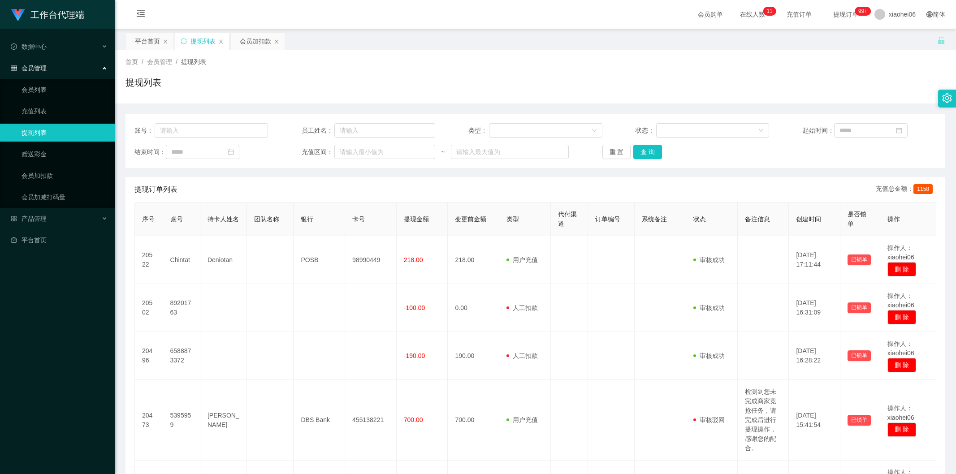 The width and height of the screenshot is (956, 474). What do you see at coordinates (267, 219) in the screenshot?
I see `span: 团队名称` at bounding box center [267, 219].